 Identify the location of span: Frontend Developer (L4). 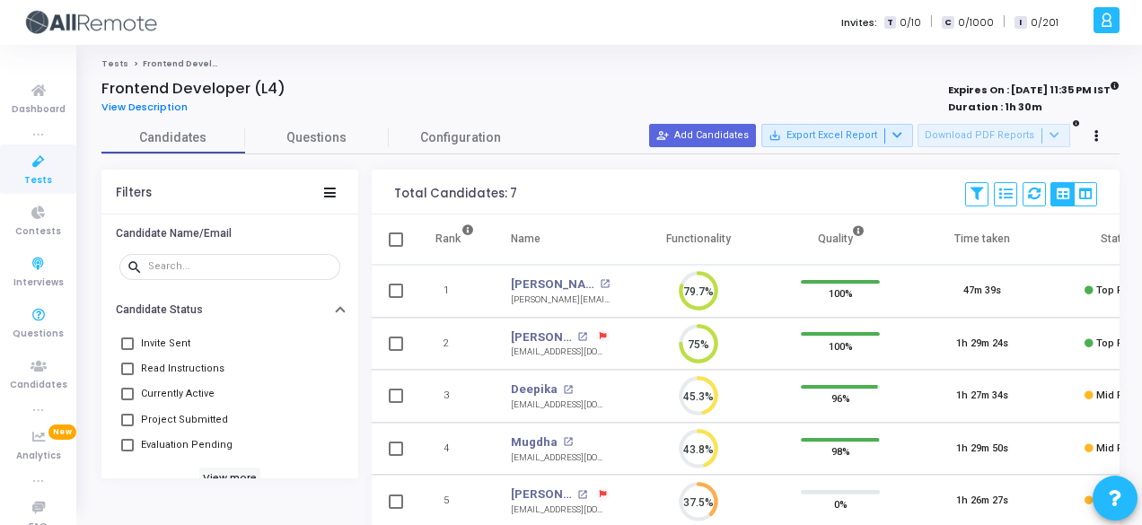
(198, 64).